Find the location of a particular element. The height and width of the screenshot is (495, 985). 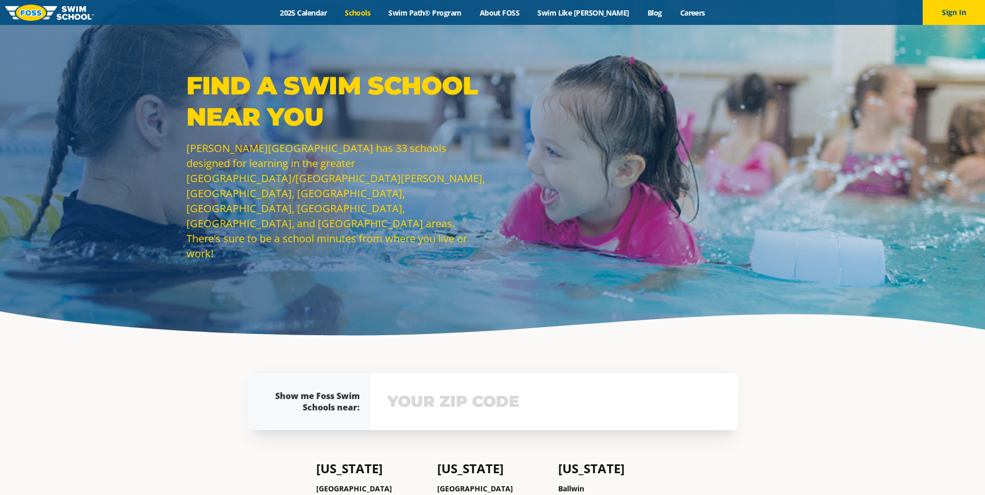

a: 2025 Calendar is located at coordinates (303, 12).